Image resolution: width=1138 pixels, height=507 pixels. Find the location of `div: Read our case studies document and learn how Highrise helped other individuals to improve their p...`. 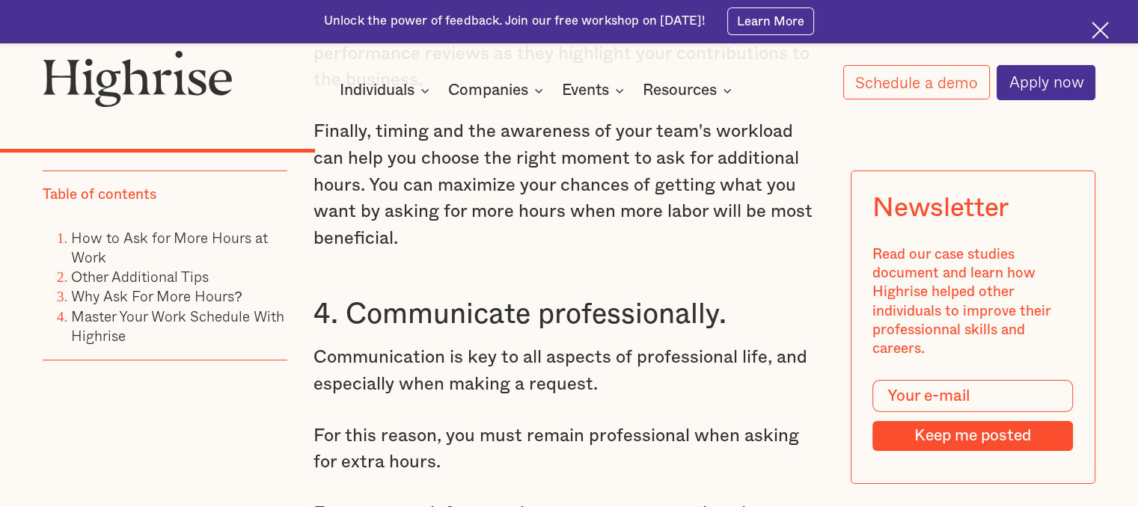

div: Read our case studies document and learn how Highrise helped other individuals to improve their p... is located at coordinates (973, 302).